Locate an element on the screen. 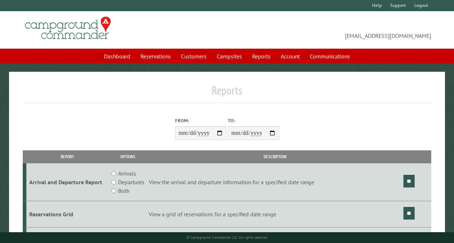 The height and width of the screenshot is (243, 454). td: Arrival and Departure Report is located at coordinates (67, 182).